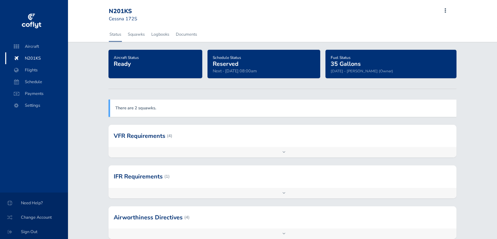 The width and height of the screenshot is (497, 239). I want to click on span: 35 Gallons, so click(346, 64).